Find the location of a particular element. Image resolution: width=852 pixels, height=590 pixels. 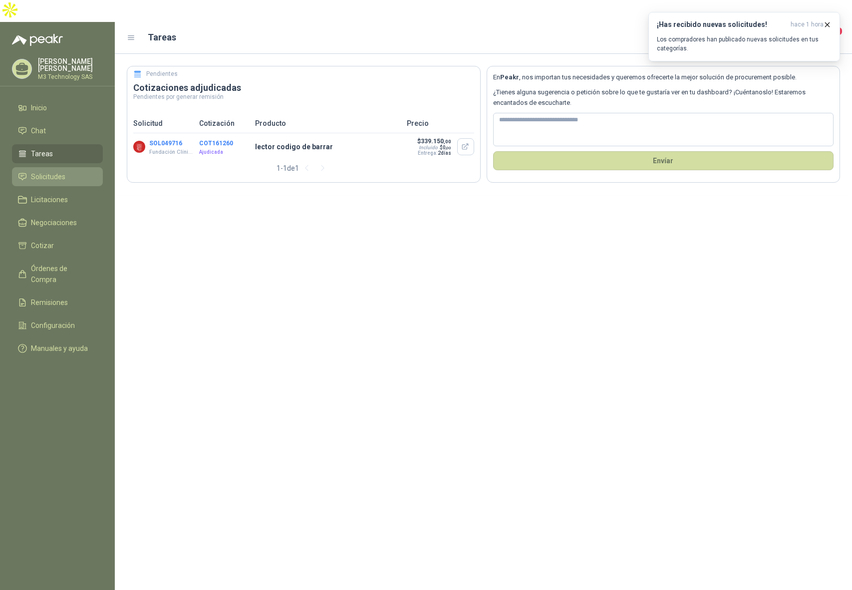

a: Configuración is located at coordinates (57, 325).